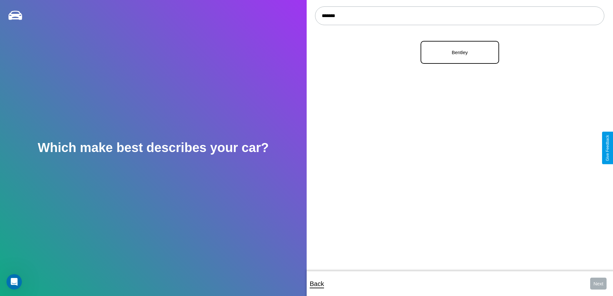 This screenshot has height=296, width=613. What do you see at coordinates (317, 284) in the screenshot?
I see `p: Back` at bounding box center [317, 284].